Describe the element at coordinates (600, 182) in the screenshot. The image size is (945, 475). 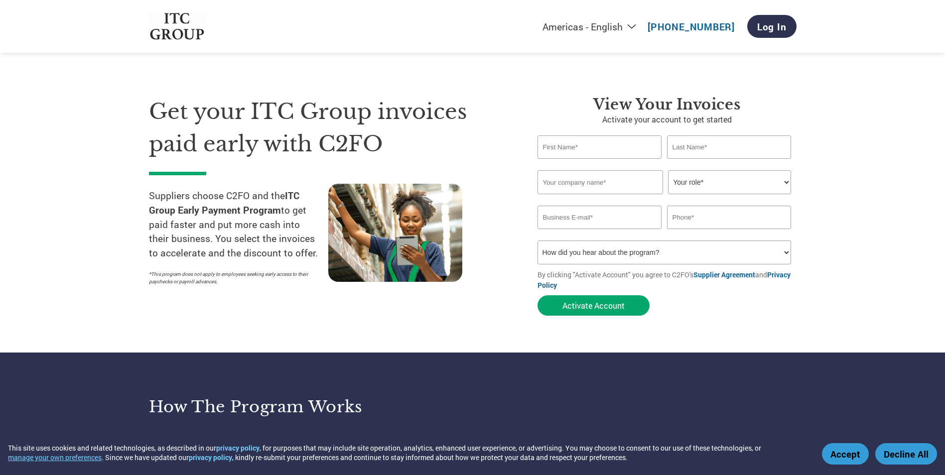
I see `input: Your company name*` at that location.